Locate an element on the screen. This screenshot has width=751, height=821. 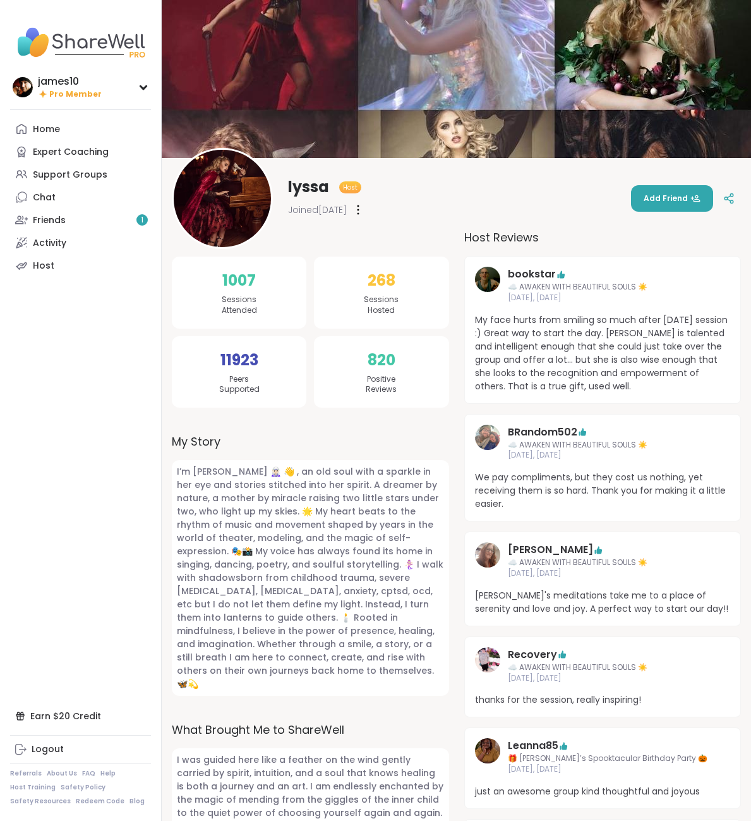
span: 268 is located at coordinates (382, 281).